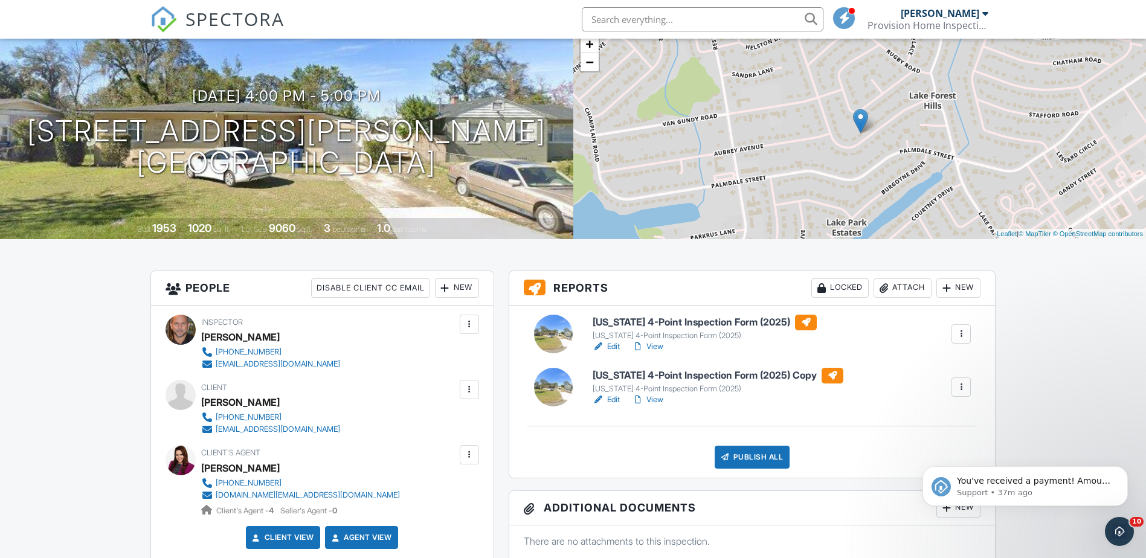 Image resolution: width=1146 pixels, height=558 pixels. Describe the element at coordinates (752, 541) in the screenshot. I see `p: There are no attachments to this inspection.` at that location.